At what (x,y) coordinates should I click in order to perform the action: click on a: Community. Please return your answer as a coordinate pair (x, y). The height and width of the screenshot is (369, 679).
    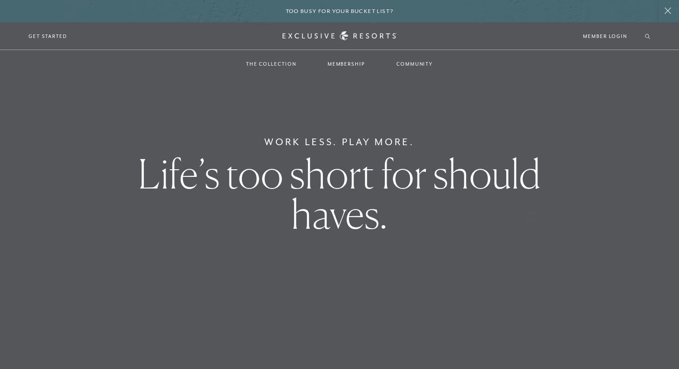
    Looking at the image, I should click on (415, 64).